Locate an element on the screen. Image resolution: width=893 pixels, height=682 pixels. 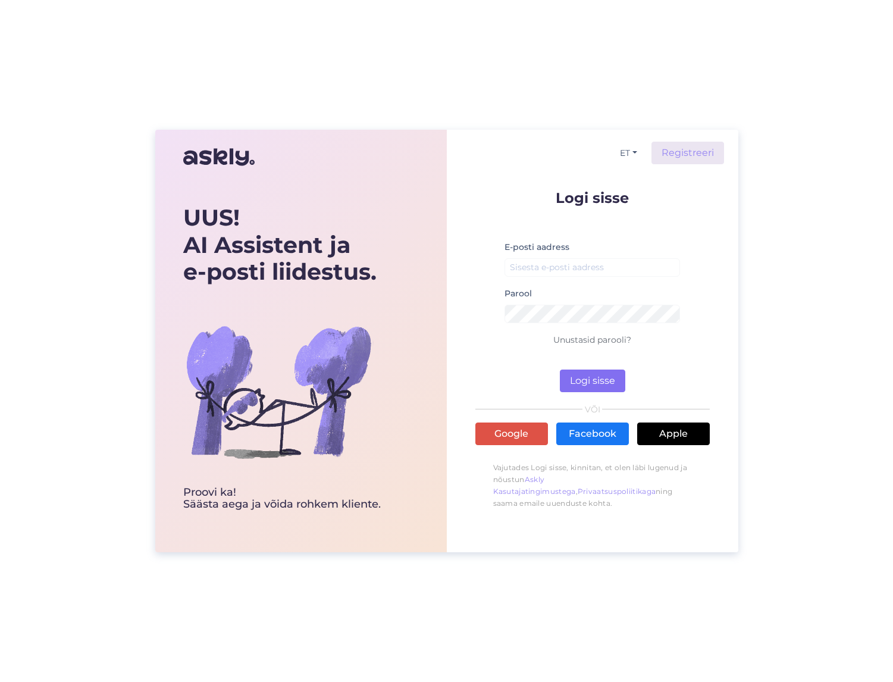
input: Sisesta e-posti aadress is located at coordinates (592, 267).